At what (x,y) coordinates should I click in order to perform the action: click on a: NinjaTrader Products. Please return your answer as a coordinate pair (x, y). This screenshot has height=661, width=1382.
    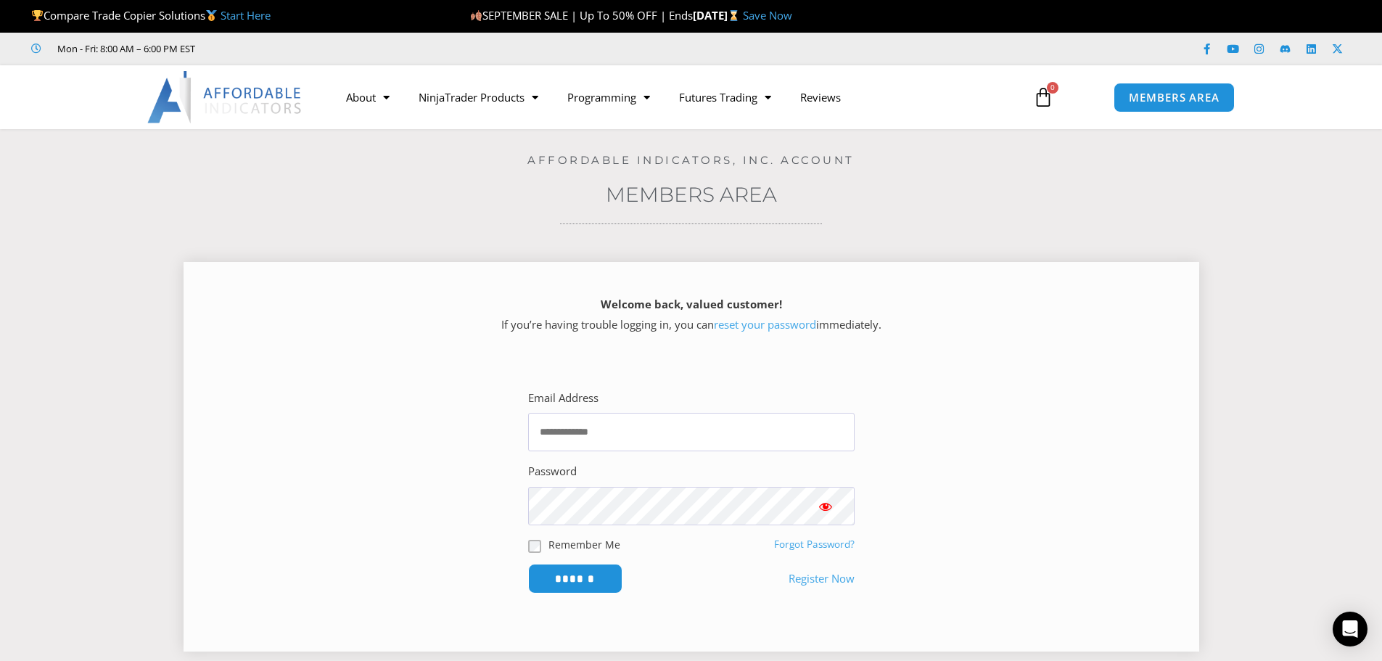
    Looking at the image, I should click on (478, 97).